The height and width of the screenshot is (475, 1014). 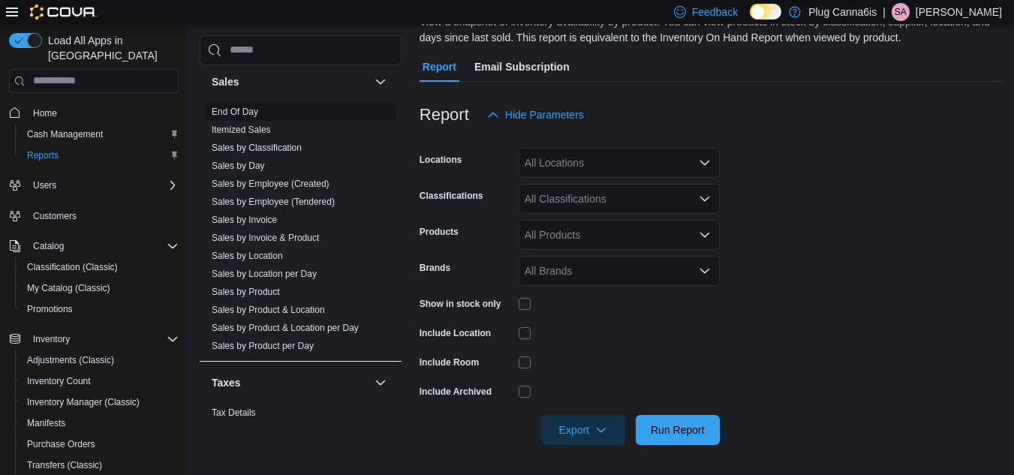 I want to click on span: Sales by Product & Location per Day, so click(x=285, y=328).